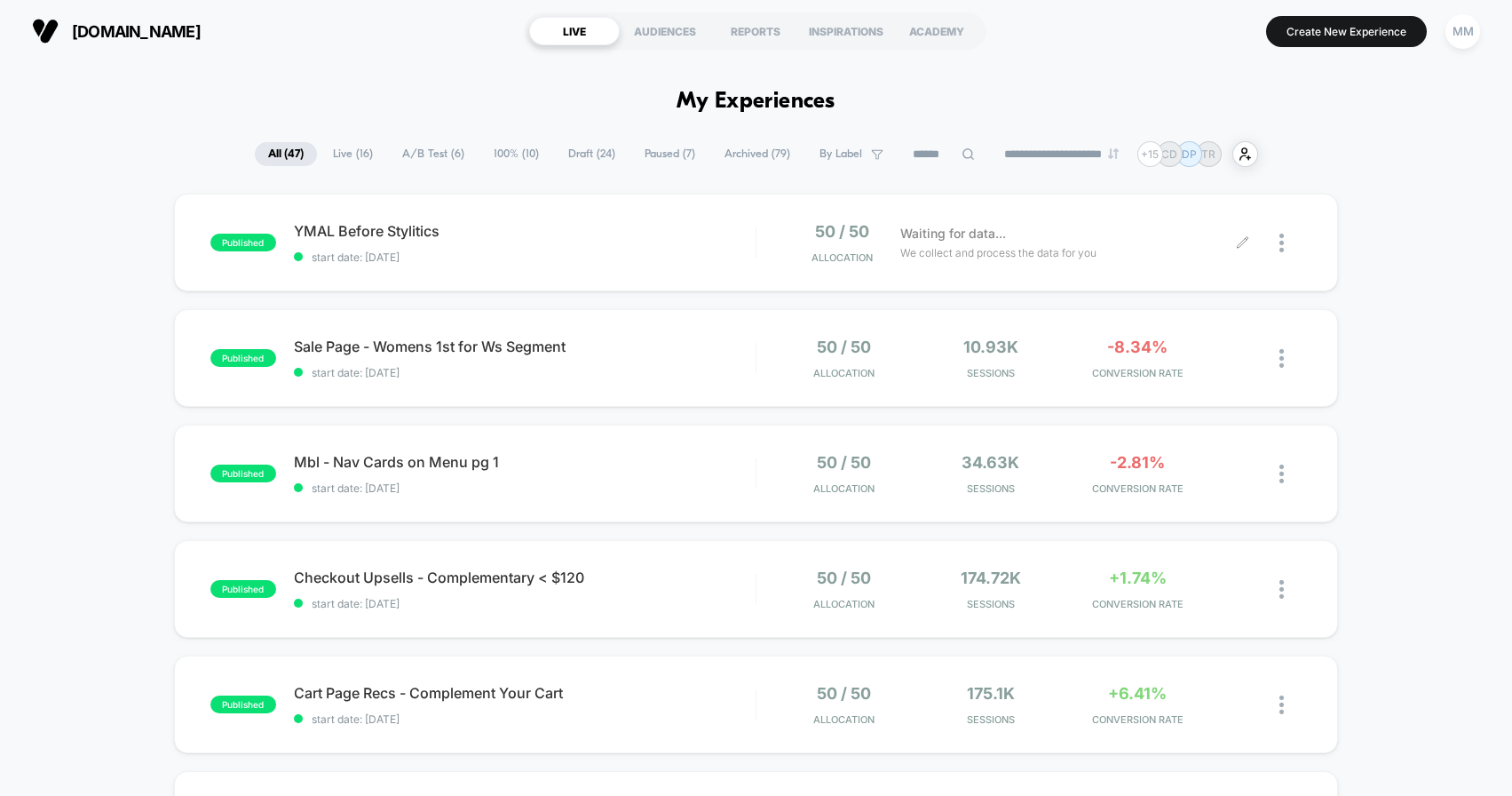  What do you see at coordinates (990, 462) in the screenshot?
I see `span: 34.63k` at bounding box center [990, 462].